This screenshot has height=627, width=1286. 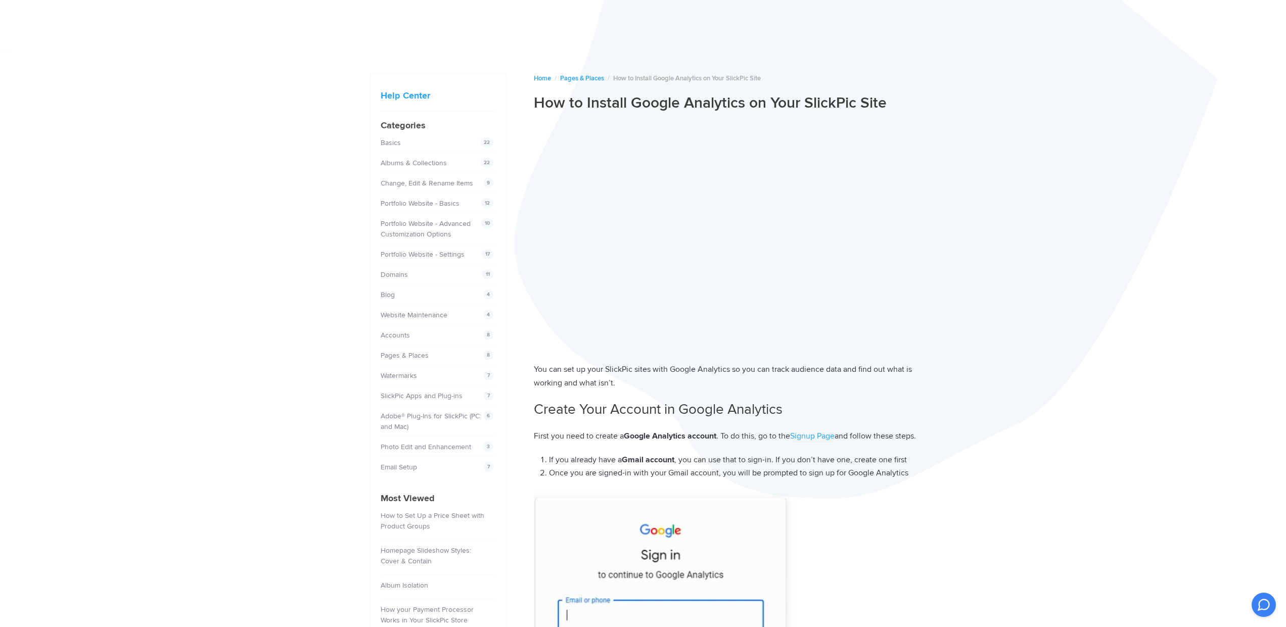 What do you see at coordinates (430, 422) in the screenshot?
I see `a: Adobe® Plug-Ins for SlickPic (PC and Mac)` at bounding box center [430, 422].